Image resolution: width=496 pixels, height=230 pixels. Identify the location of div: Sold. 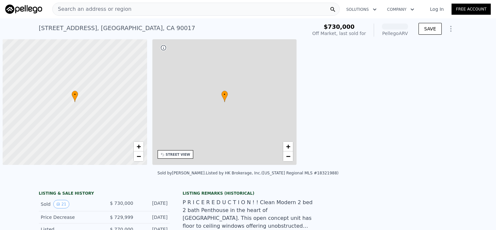
(70, 204).